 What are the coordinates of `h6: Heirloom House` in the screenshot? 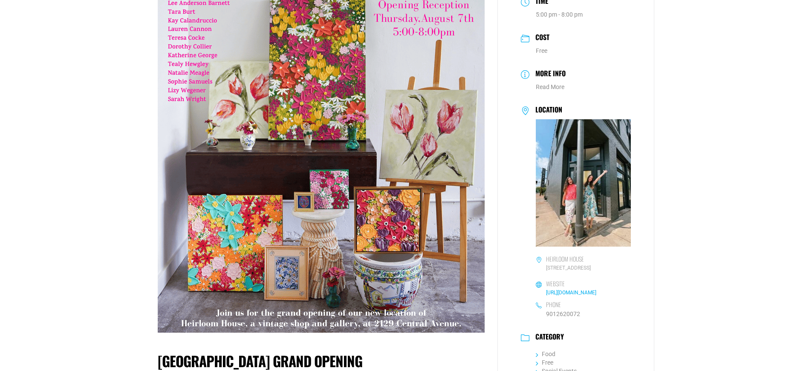 It's located at (565, 259).